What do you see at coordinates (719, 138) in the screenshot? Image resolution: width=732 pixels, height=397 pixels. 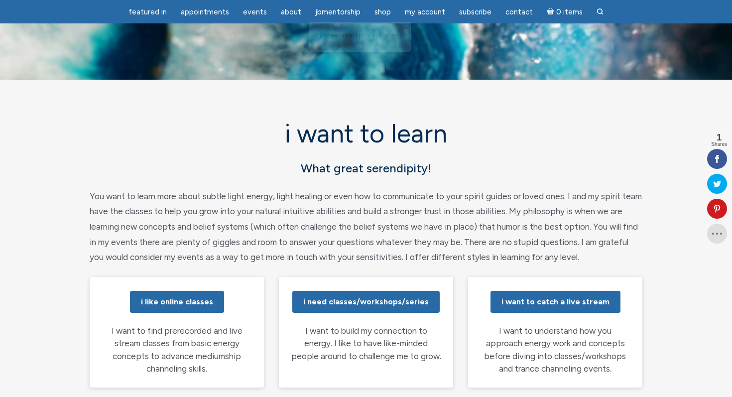 I see `span: 1` at bounding box center [719, 138].